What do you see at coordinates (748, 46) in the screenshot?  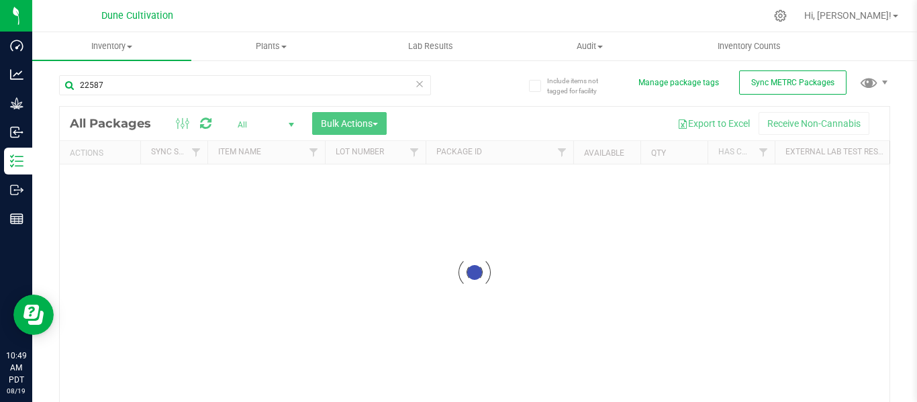 I see `a: Inventory Counts` at bounding box center [748, 46].